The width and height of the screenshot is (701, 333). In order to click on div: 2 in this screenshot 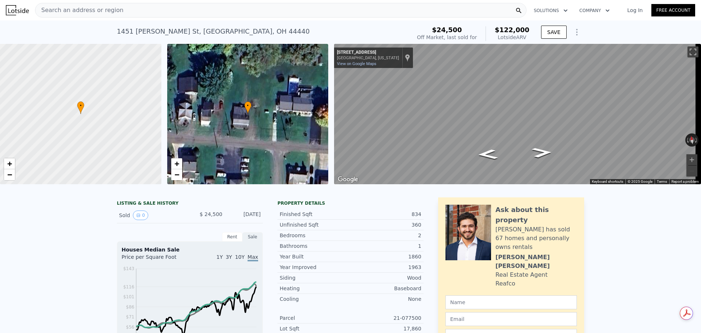, I will do `click(386, 235)`.